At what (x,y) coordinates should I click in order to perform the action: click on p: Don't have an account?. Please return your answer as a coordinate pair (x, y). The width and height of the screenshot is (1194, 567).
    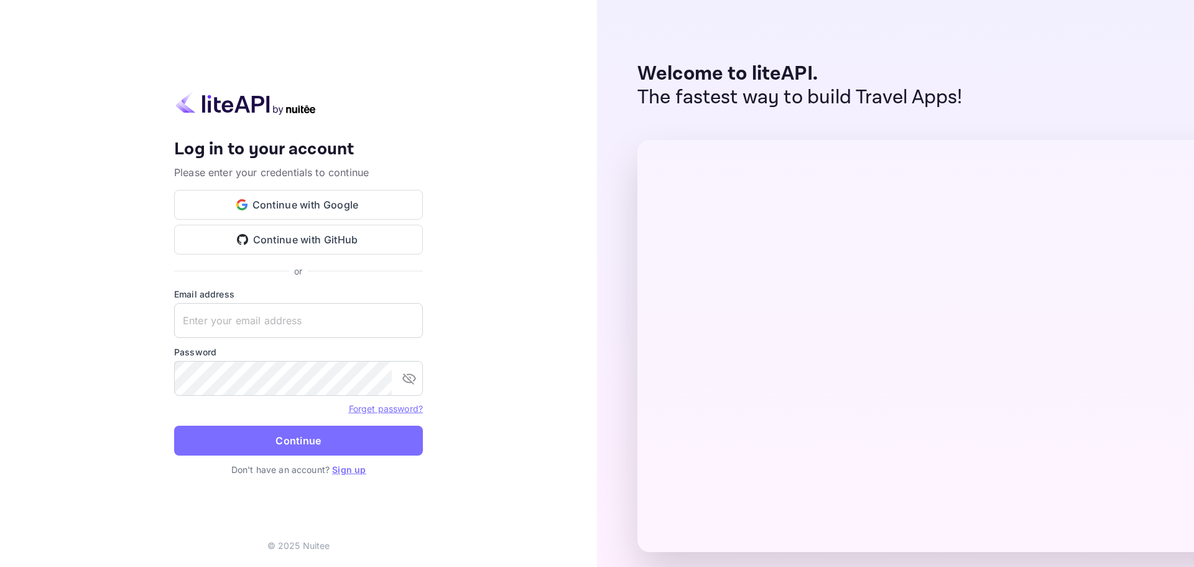
    Looking at the image, I should click on (299, 469).